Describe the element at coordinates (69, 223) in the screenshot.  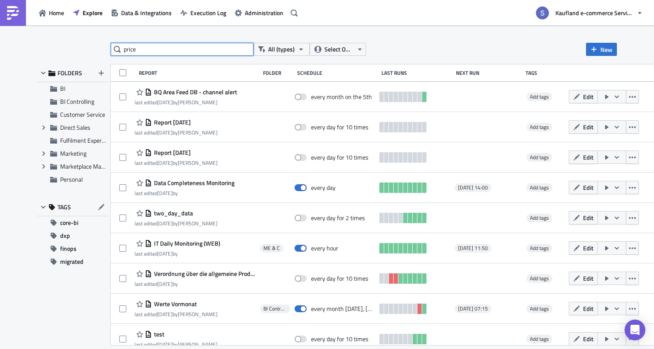
I see `span: core-bi` at that location.